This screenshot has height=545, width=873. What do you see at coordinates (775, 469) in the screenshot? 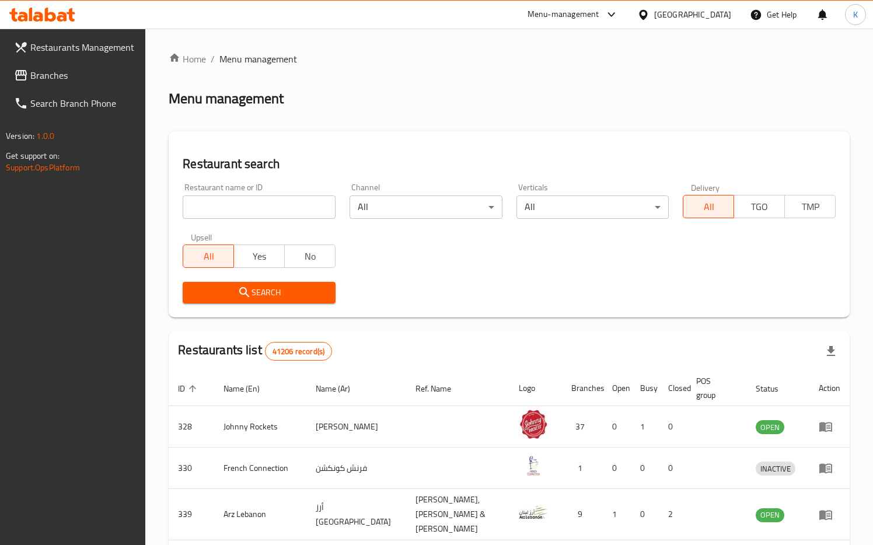
I see `div: INACTIVE` at bounding box center [775, 469].